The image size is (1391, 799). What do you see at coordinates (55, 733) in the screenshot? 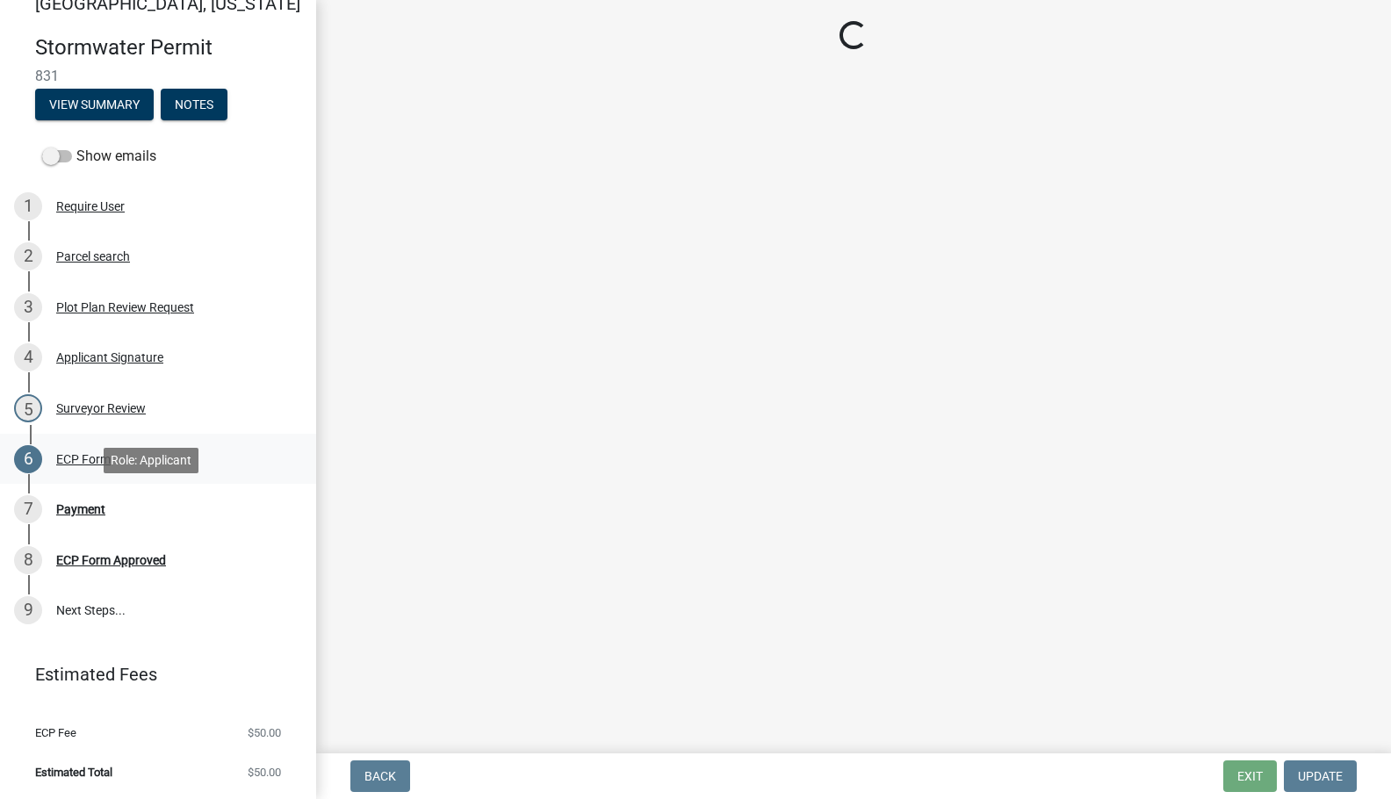
I see `span: ECP Fee` at bounding box center [55, 733].